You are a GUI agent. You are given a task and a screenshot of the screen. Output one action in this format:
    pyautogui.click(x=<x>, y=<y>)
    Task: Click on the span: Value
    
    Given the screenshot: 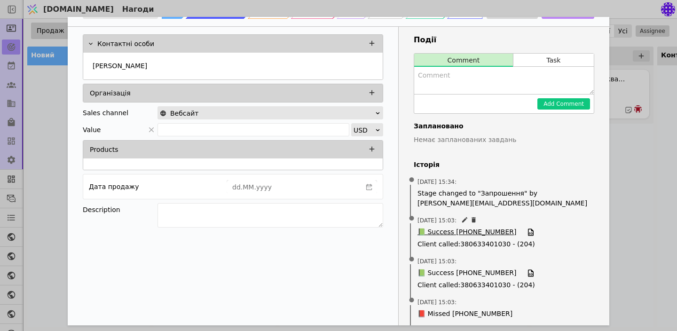 What is the action you would take?
    pyautogui.click(x=92, y=130)
    